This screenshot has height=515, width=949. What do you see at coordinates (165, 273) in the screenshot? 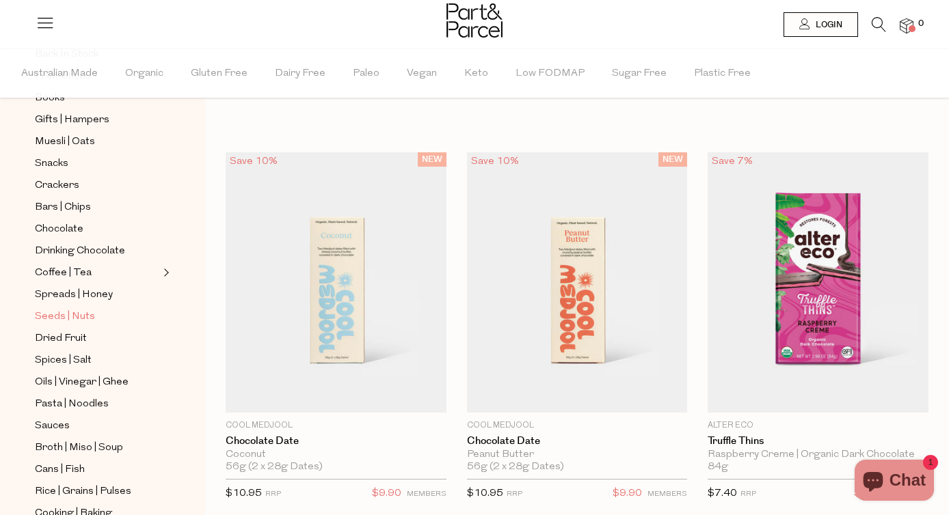
I see `button: Expand/Collapse Coffee | Tea` at bounding box center [165, 273].